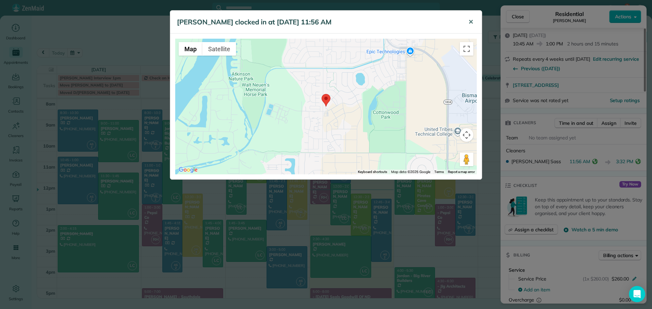 The height and width of the screenshot is (309, 652). I want to click on a: Terms (opens in new tab), so click(439, 172).